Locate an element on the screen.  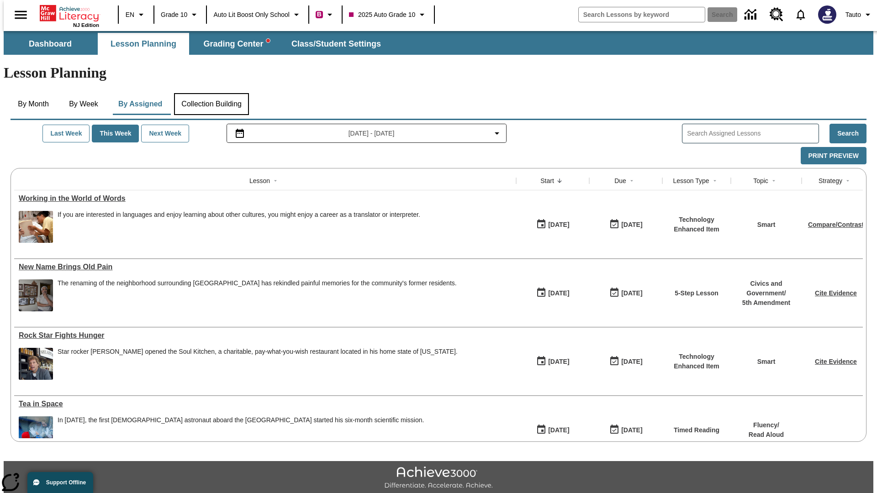
button: This Week is located at coordinates (115, 133).